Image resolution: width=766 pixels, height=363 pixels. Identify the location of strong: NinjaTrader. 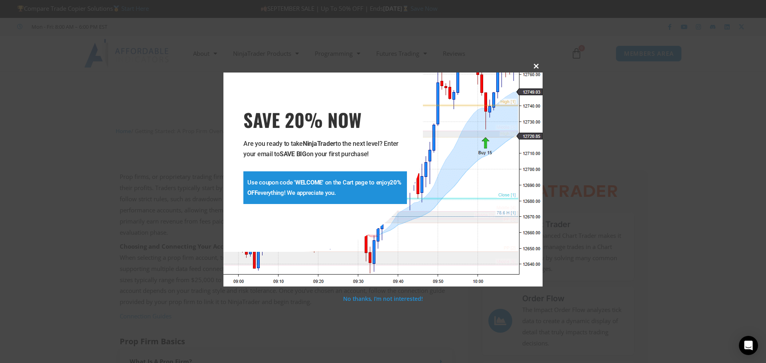
(319, 144).